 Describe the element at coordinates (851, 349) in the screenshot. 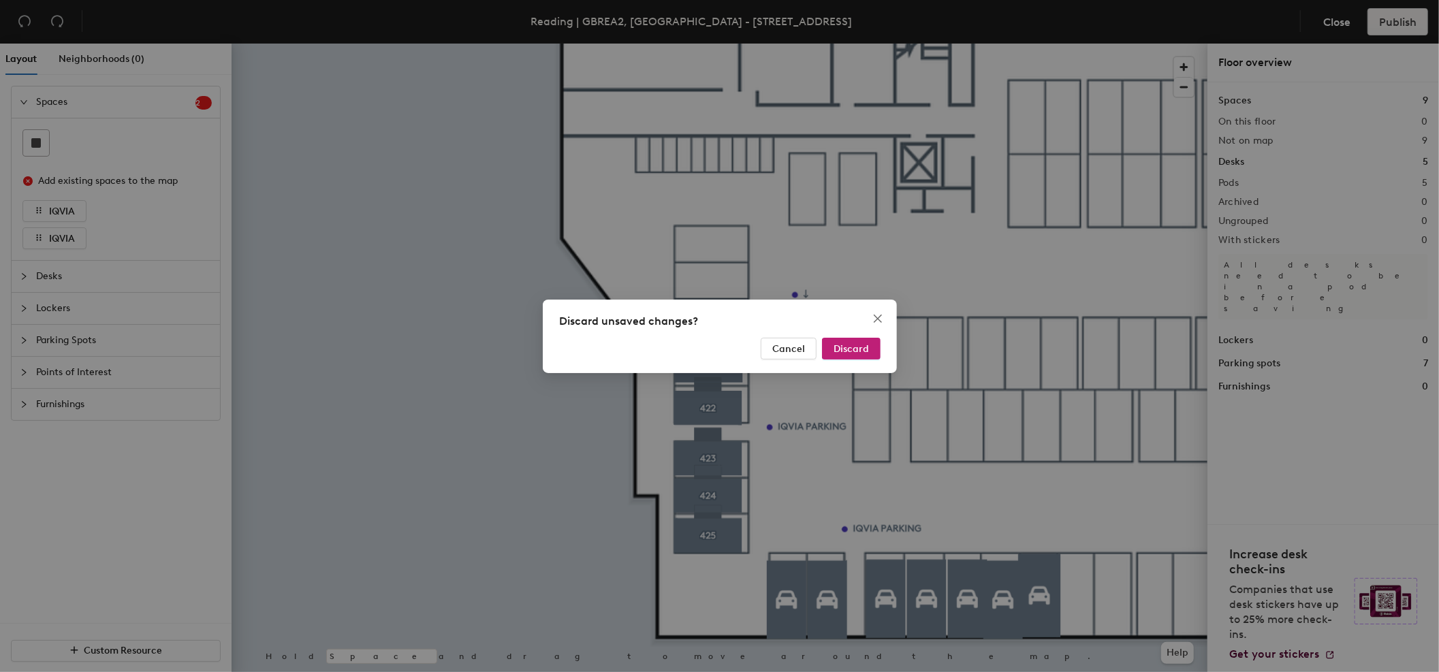

I see `button: Discard` at that location.